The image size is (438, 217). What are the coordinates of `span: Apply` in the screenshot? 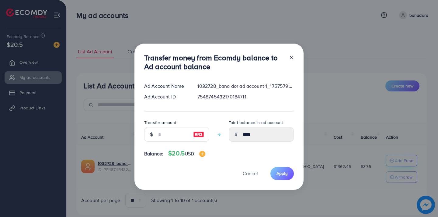 It's located at (282, 173).